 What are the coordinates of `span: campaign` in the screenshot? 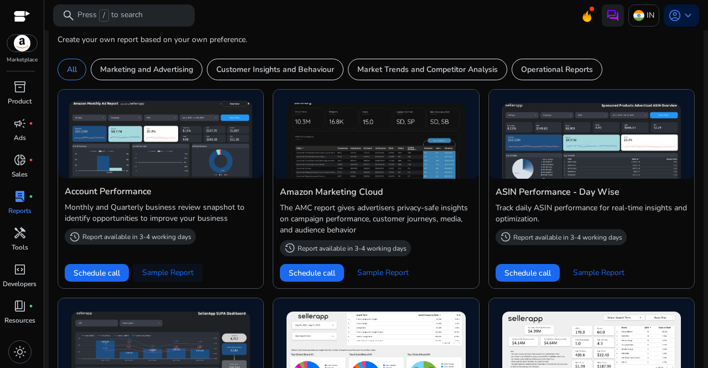 It's located at (20, 123).